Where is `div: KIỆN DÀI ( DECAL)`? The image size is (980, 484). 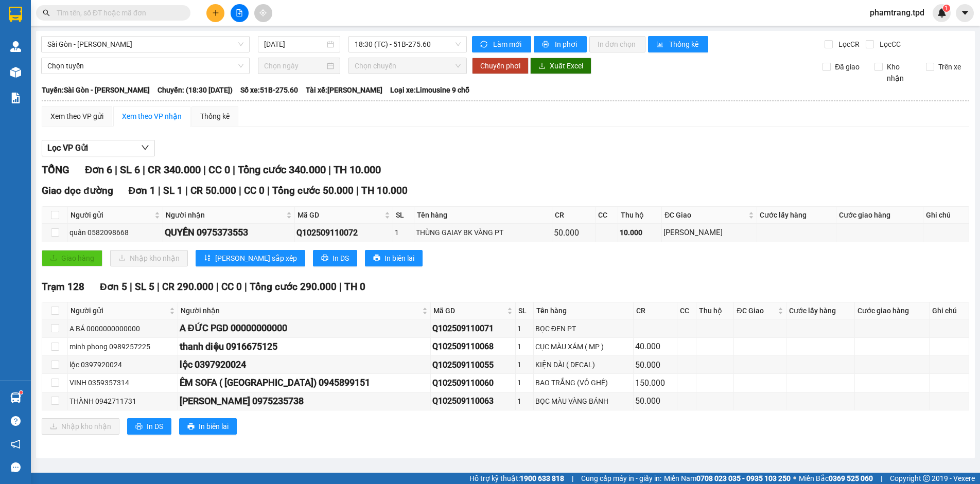 div: KIỆN DÀI ( DECAL) is located at coordinates (583, 365).